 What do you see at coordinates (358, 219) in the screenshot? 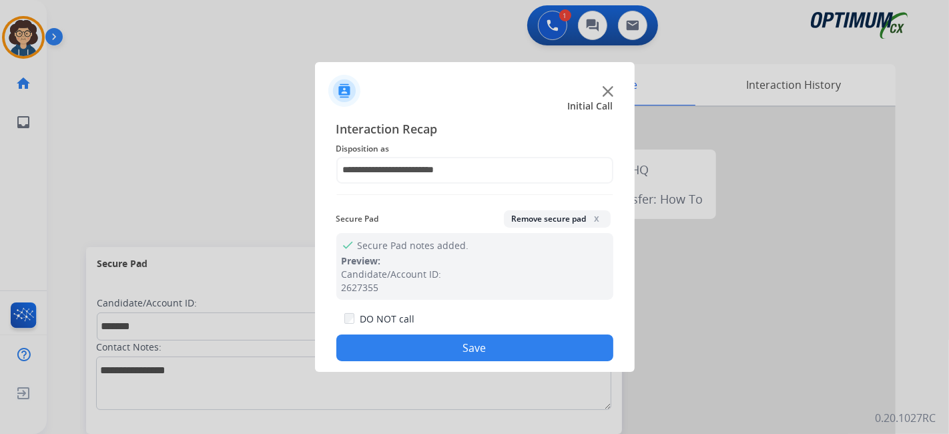
I see `span: Secure Pad` at bounding box center [358, 219].